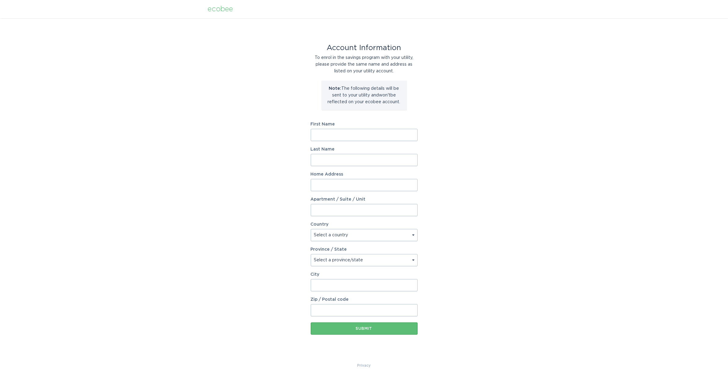  I want to click on label: Apartment / Suite / Unit, so click(364, 199).